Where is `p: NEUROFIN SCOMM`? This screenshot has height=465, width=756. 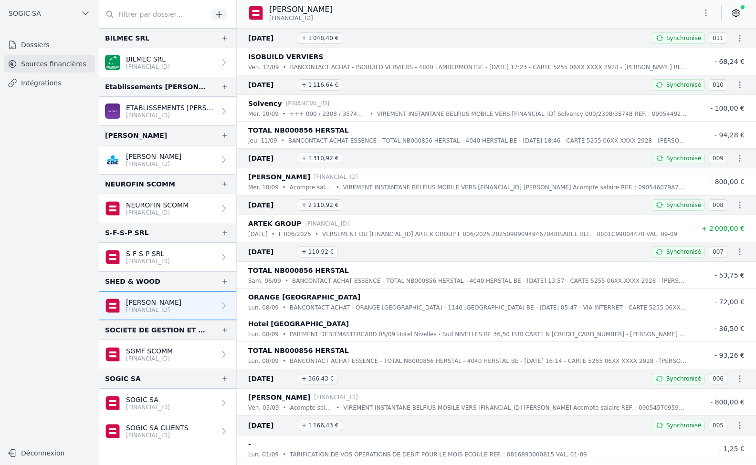 p: NEUROFIN SCOMM is located at coordinates (157, 205).